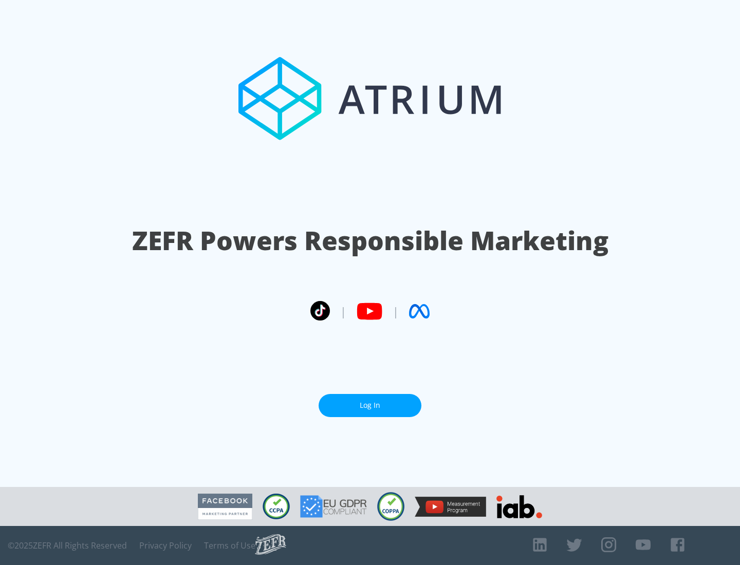  Describe the element at coordinates (165, 545) in the screenshot. I see `a: Privacy Policy` at that location.